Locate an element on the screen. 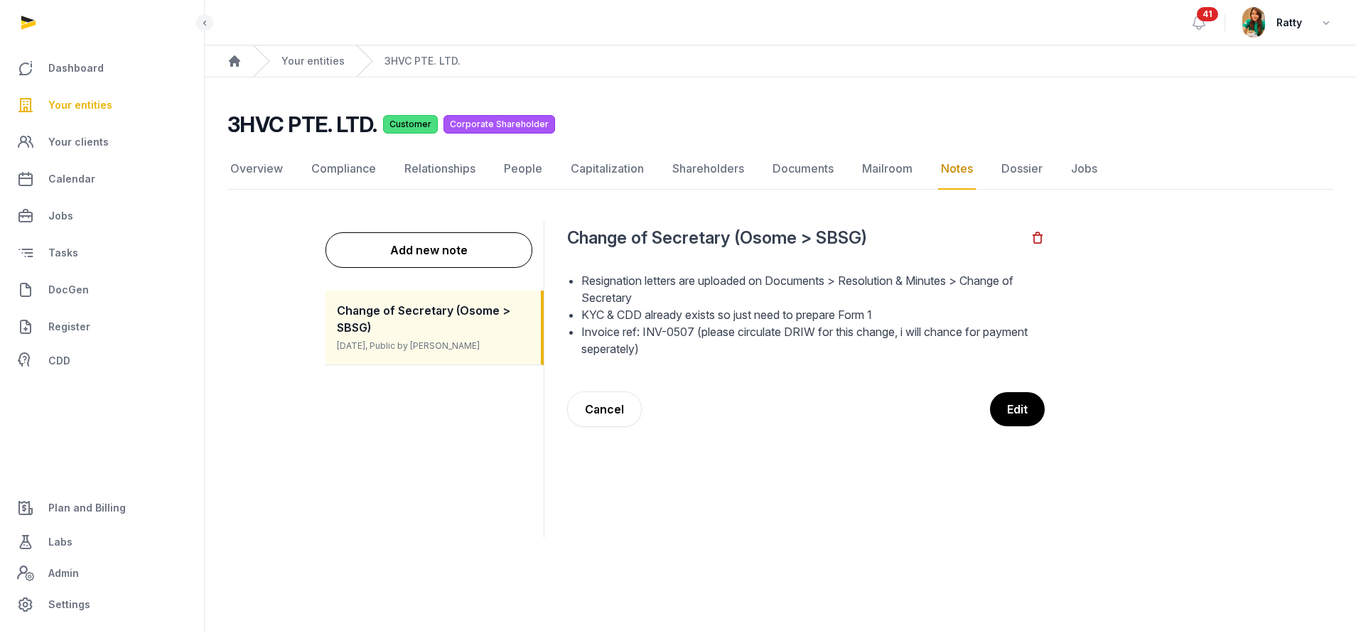  a: Overview is located at coordinates (257, 169).